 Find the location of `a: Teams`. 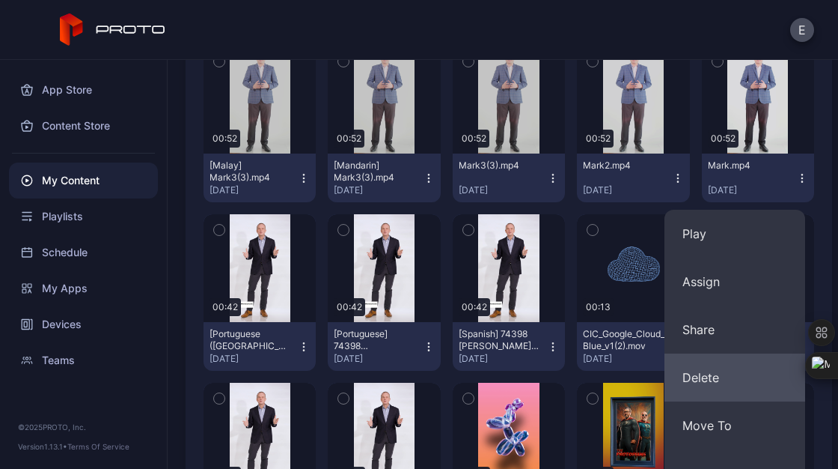

a: Teams is located at coordinates (83, 360).